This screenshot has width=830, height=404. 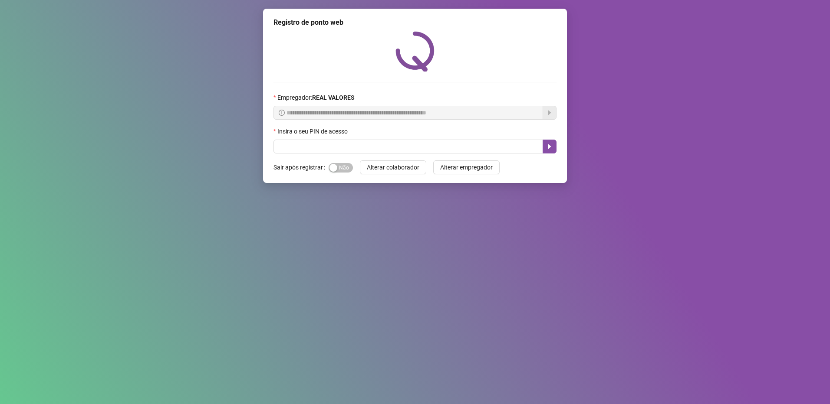 I want to click on strong: REAL VALORES, so click(x=333, y=98).